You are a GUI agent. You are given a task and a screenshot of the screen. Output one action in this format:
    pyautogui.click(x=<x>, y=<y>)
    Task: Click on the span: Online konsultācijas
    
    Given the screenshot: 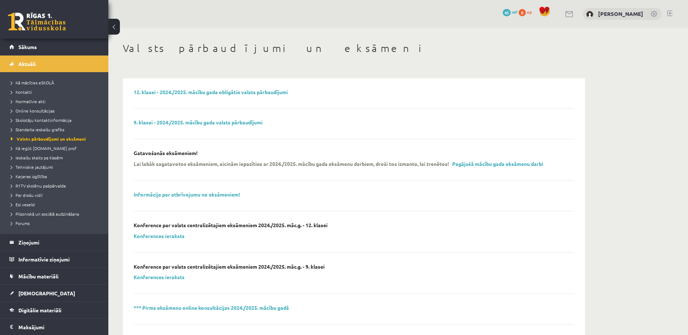 What is the action you would take?
    pyautogui.click(x=32, y=111)
    